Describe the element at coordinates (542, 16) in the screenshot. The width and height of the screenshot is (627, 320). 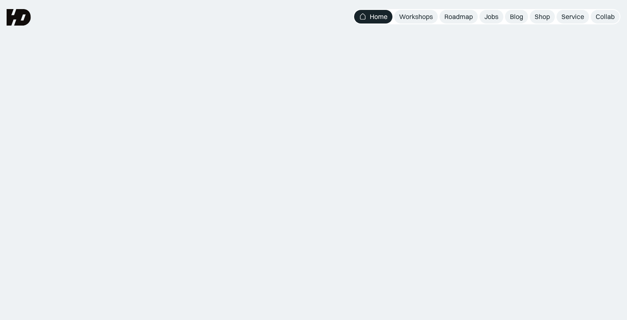
I see `a: Shop` at that location.